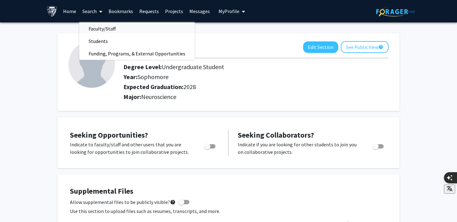 The image size is (457, 222). Describe the element at coordinates (109, 135) in the screenshot. I see `span: Seeking Opportunities?` at that location.